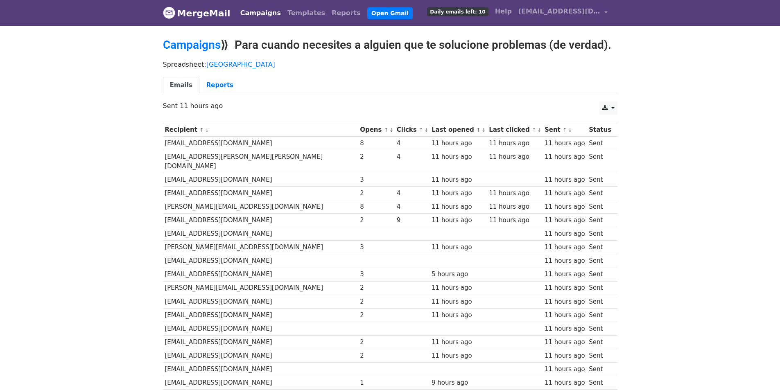 The width and height of the screenshot is (780, 390). What do you see at coordinates (600, 130) in the screenshot?
I see `th: Status` at bounding box center [600, 130].